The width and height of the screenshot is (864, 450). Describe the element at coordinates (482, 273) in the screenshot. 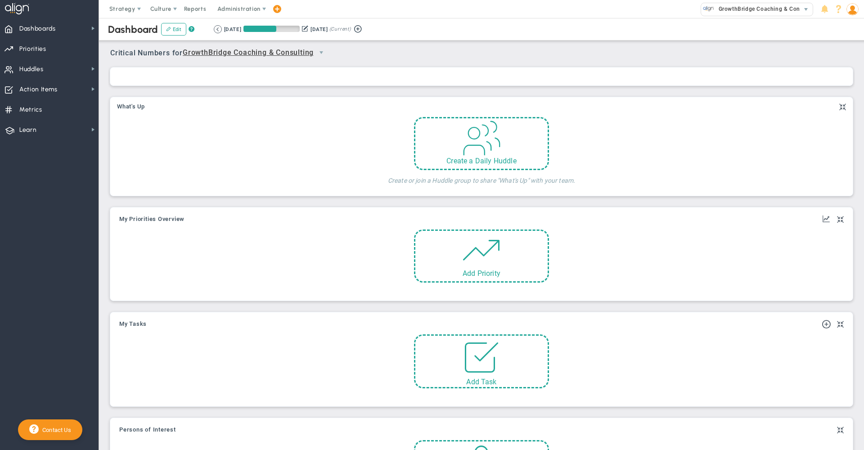

I see `div: Add Priority` at that location.